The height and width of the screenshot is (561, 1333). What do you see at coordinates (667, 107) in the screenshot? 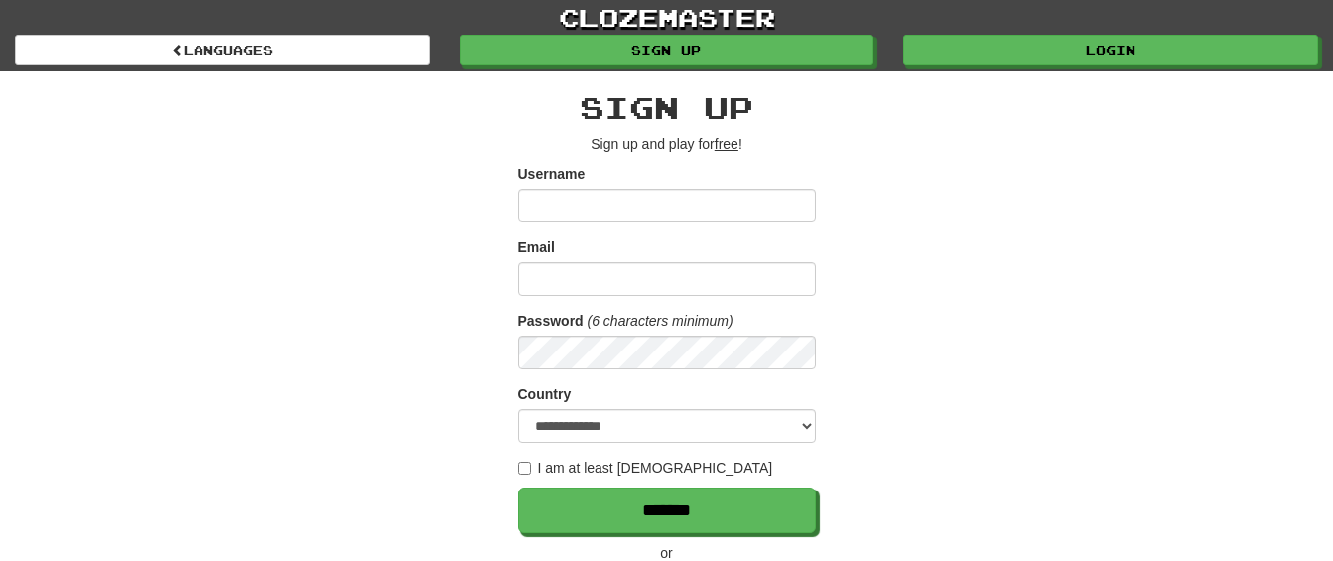
I see `h2: Sign up` at bounding box center [667, 107].